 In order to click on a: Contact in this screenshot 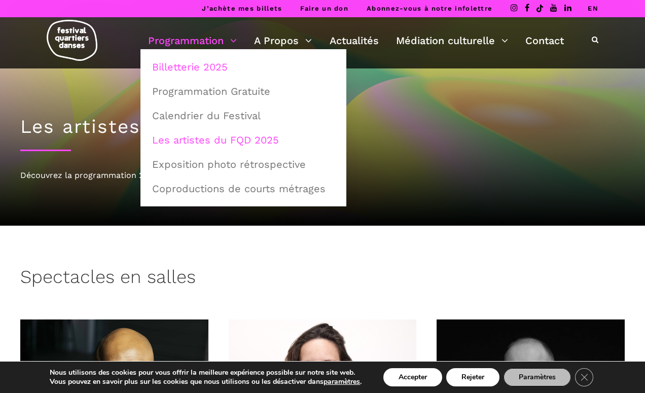, I will do `click(545, 41)`.